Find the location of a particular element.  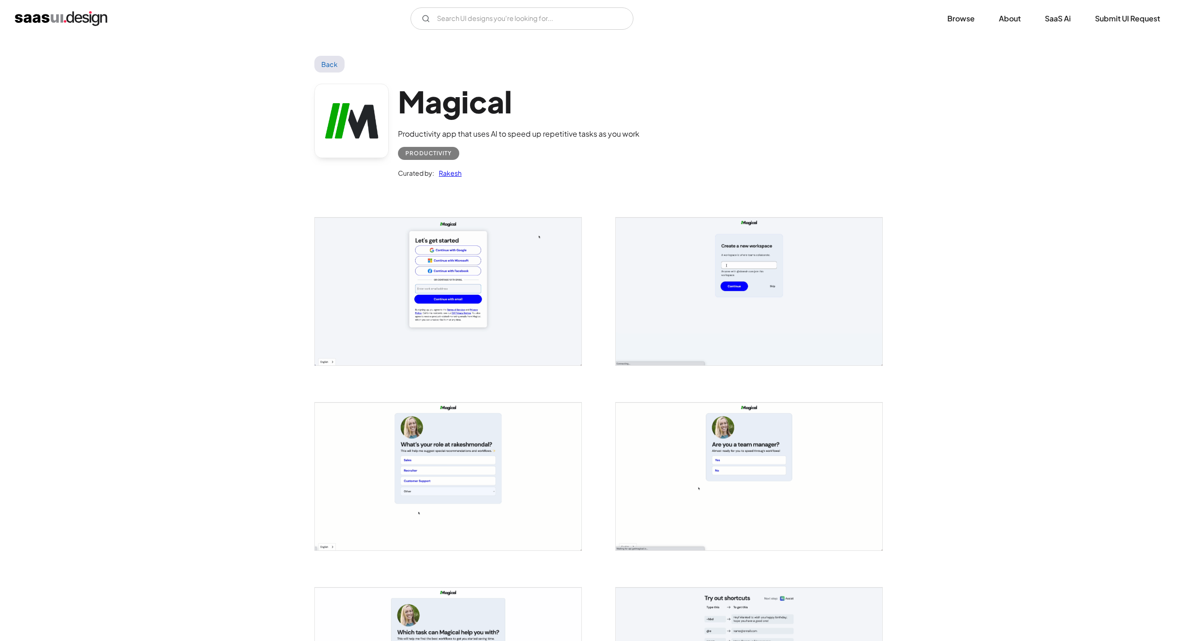

h1: Magical is located at coordinates (519, 101).